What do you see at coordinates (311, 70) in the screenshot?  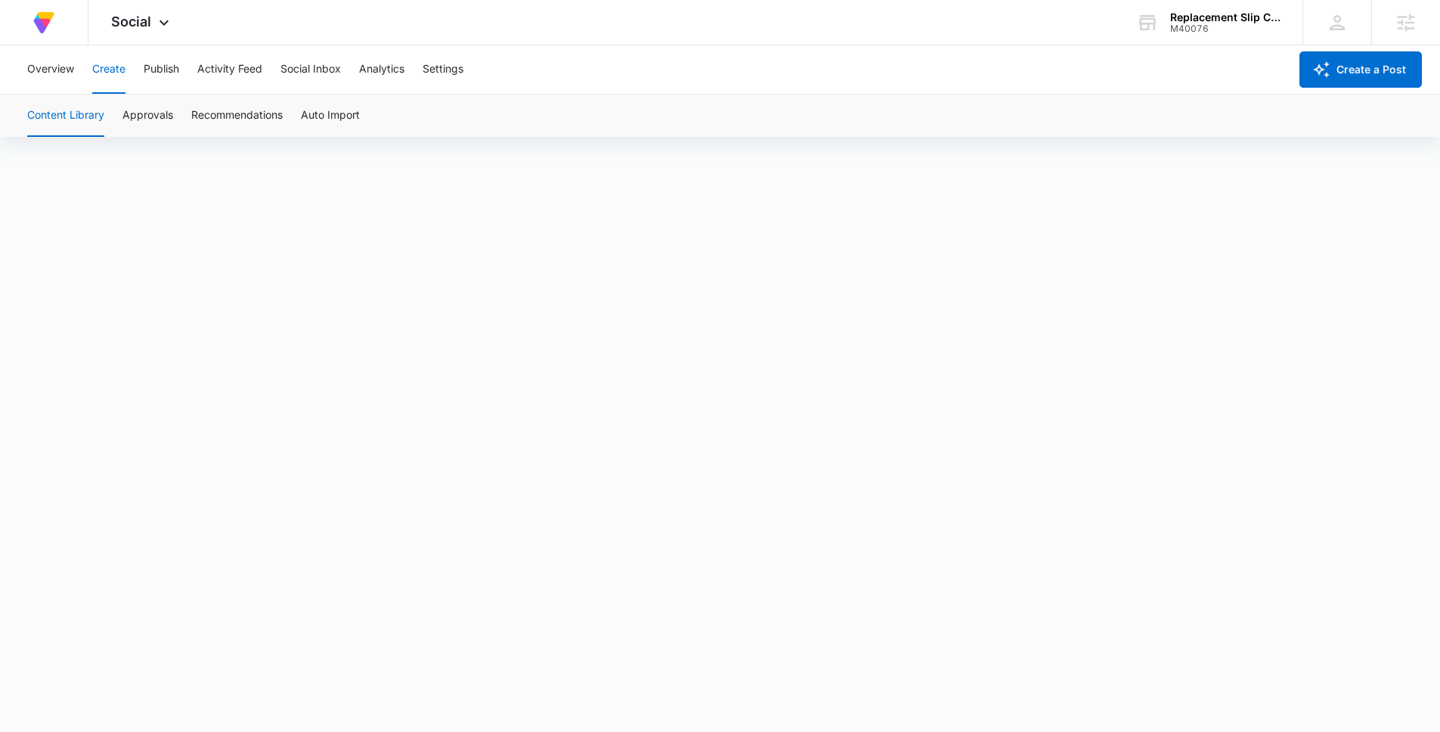 I see `button: Social Inbox` at bounding box center [311, 70].